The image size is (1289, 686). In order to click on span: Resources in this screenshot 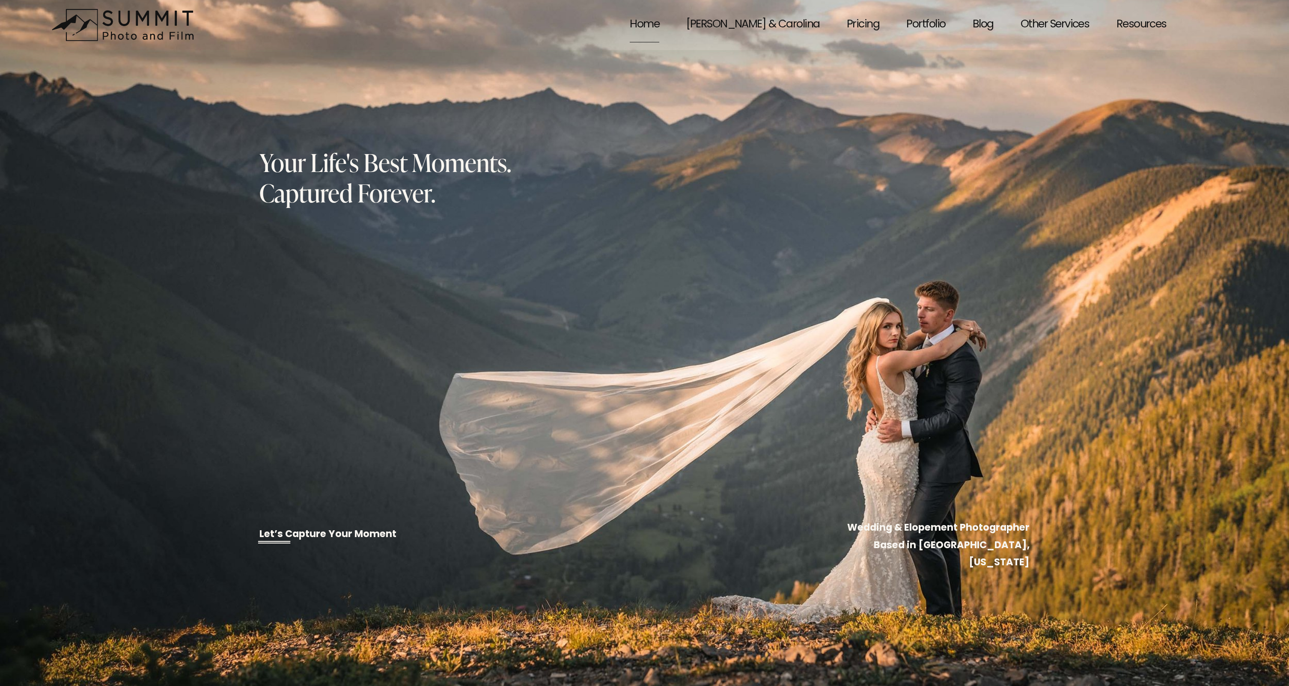, I will do `click(1142, 25)`.